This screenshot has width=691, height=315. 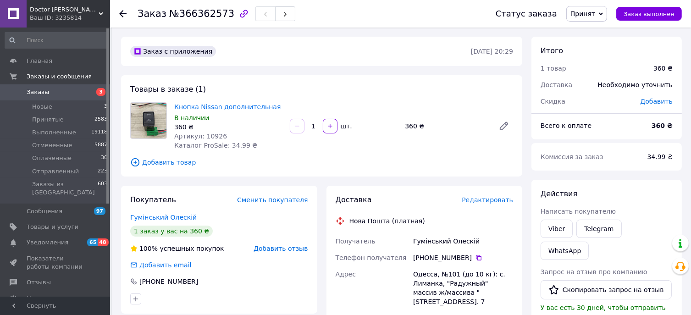 What do you see at coordinates (200, 136) in the screenshot?
I see `span: Артикул: 10926` at bounding box center [200, 136].